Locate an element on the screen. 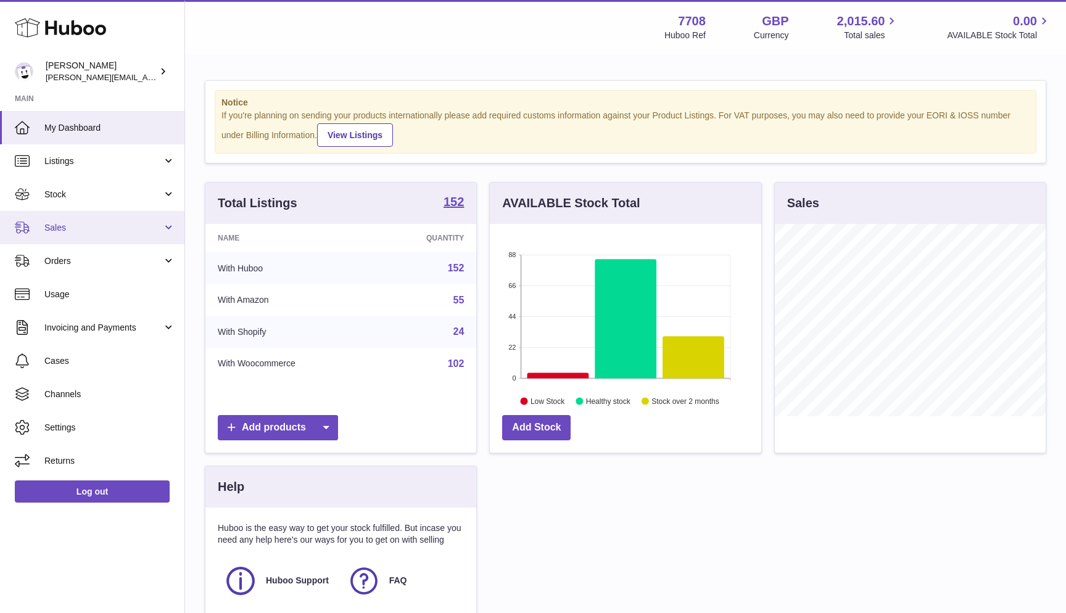 The width and height of the screenshot is (1066, 613). text: Low Stock is located at coordinates (548, 401).